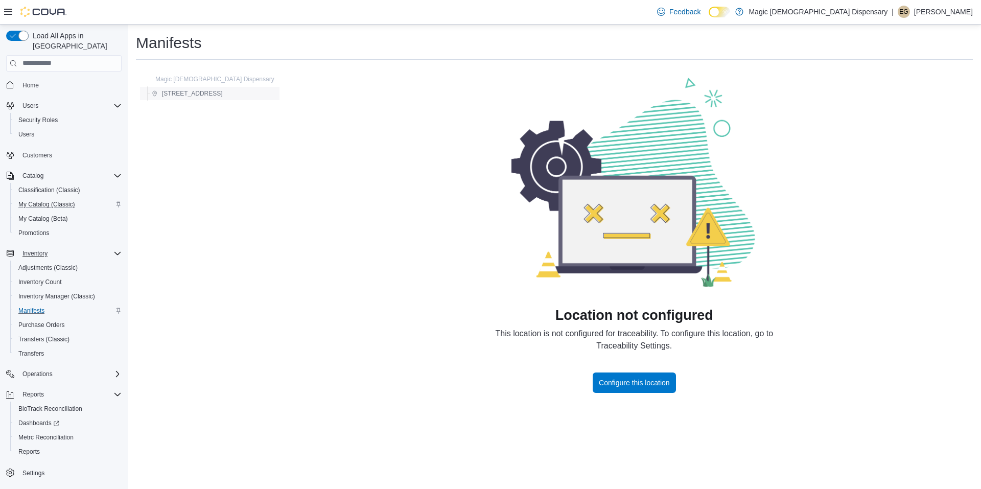  I want to click on button: Classification (Classic), so click(68, 190).